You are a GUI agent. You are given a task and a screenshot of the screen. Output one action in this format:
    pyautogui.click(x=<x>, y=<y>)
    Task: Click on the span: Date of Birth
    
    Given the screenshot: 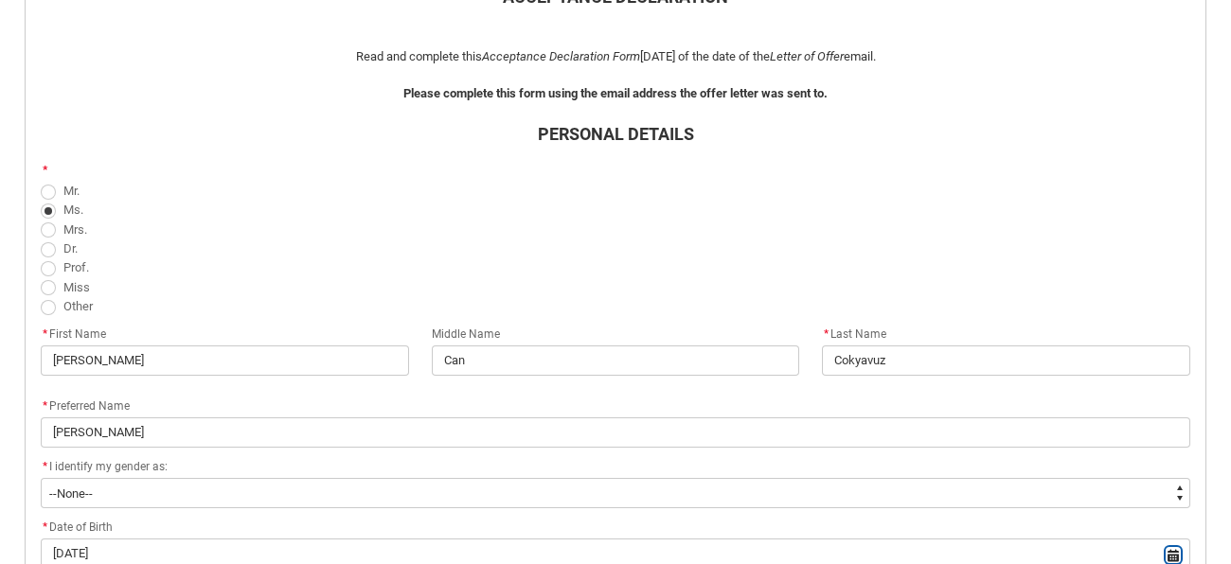 What is the action you would take?
    pyautogui.click(x=77, y=527)
    